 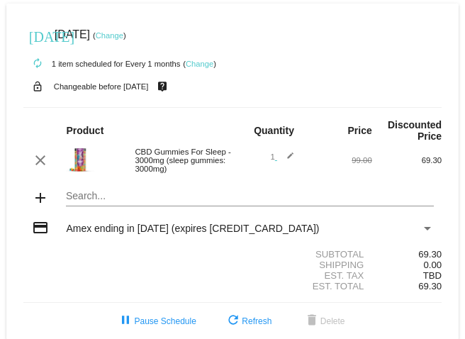 What do you see at coordinates (360, 130) in the screenshot?
I see `strong: Price` at bounding box center [360, 130].